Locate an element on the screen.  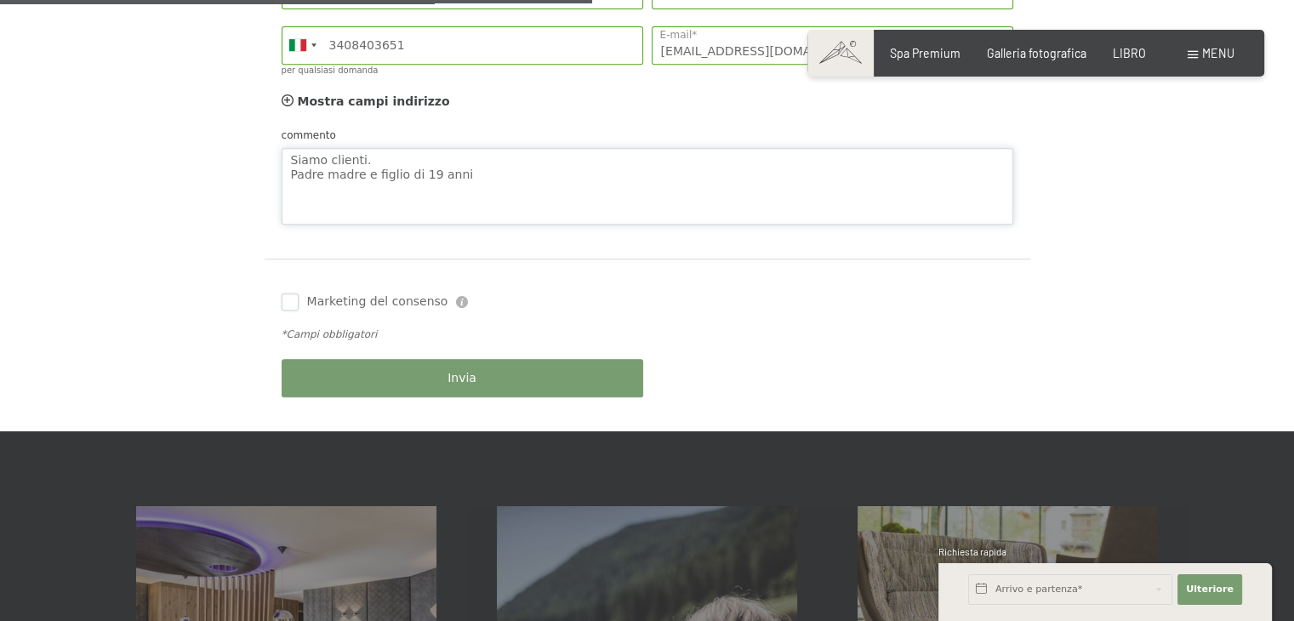
font: Mostra campi indirizzo is located at coordinates (374, 101).